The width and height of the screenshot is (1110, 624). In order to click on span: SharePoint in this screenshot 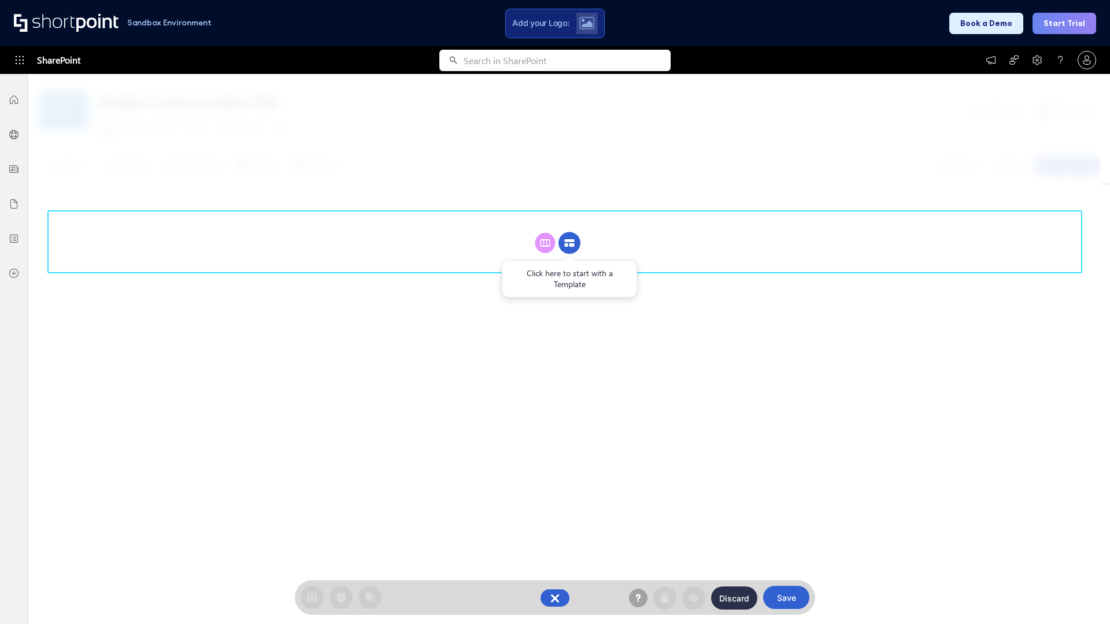, I will do `click(58, 60)`.